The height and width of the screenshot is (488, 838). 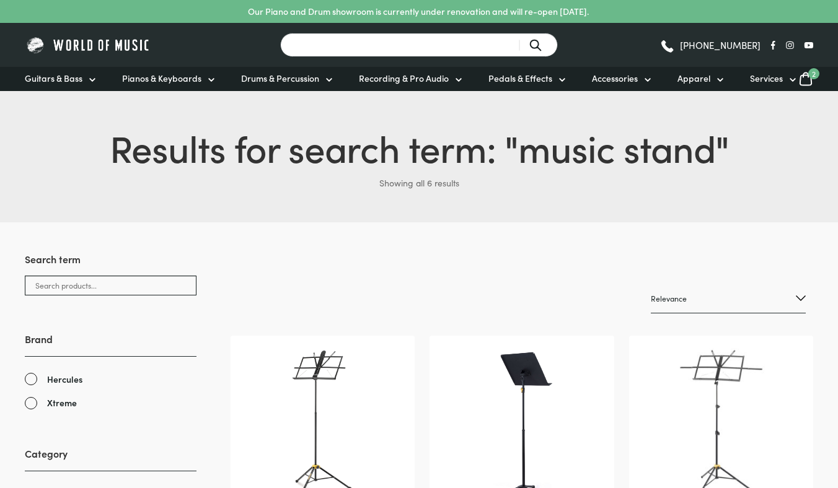 What do you see at coordinates (53, 78) in the screenshot?
I see `span: Guitars & Bass` at bounding box center [53, 78].